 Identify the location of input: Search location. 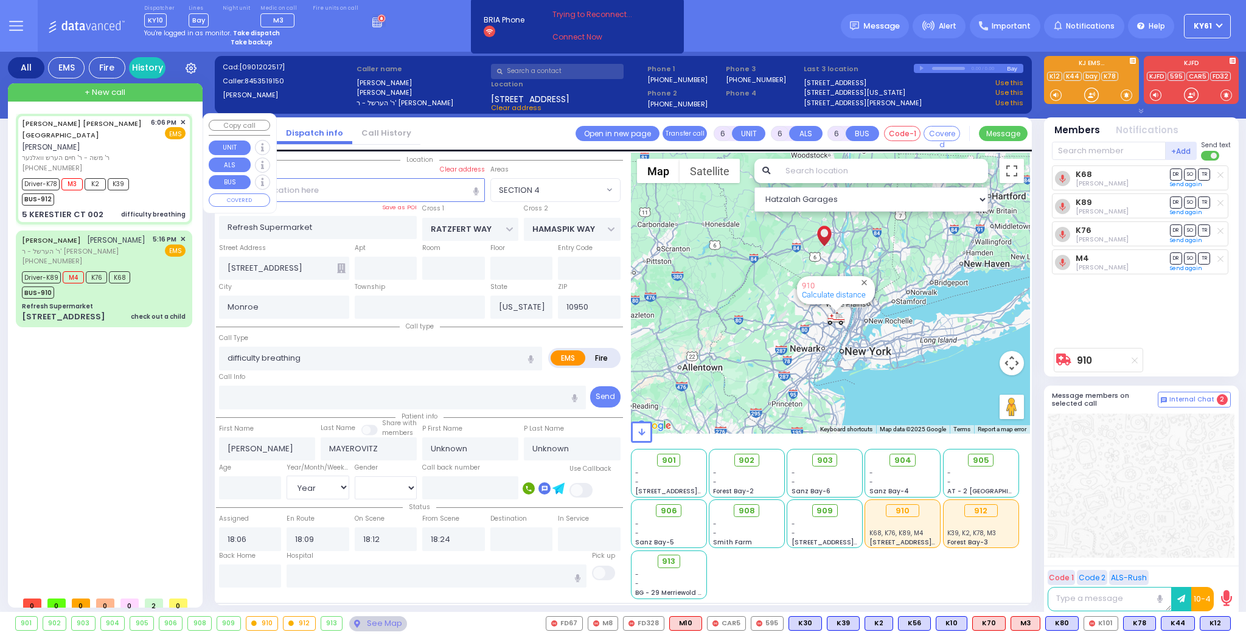
(883, 171).